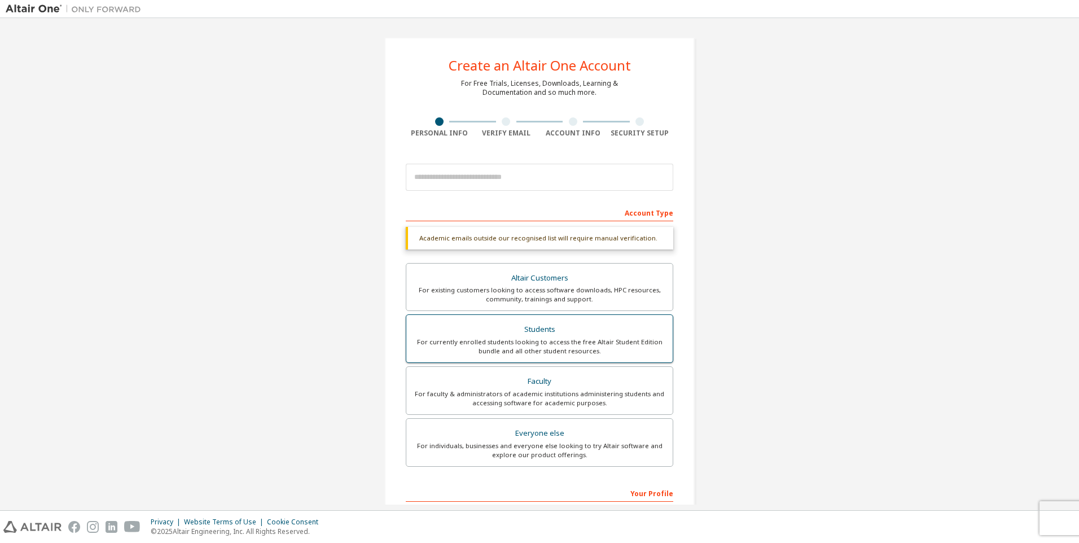 Image resolution: width=1079 pixels, height=543 pixels. I want to click on div: For faculty & administrators of academic institutions administering students and accessing softwa..., so click(540, 398).